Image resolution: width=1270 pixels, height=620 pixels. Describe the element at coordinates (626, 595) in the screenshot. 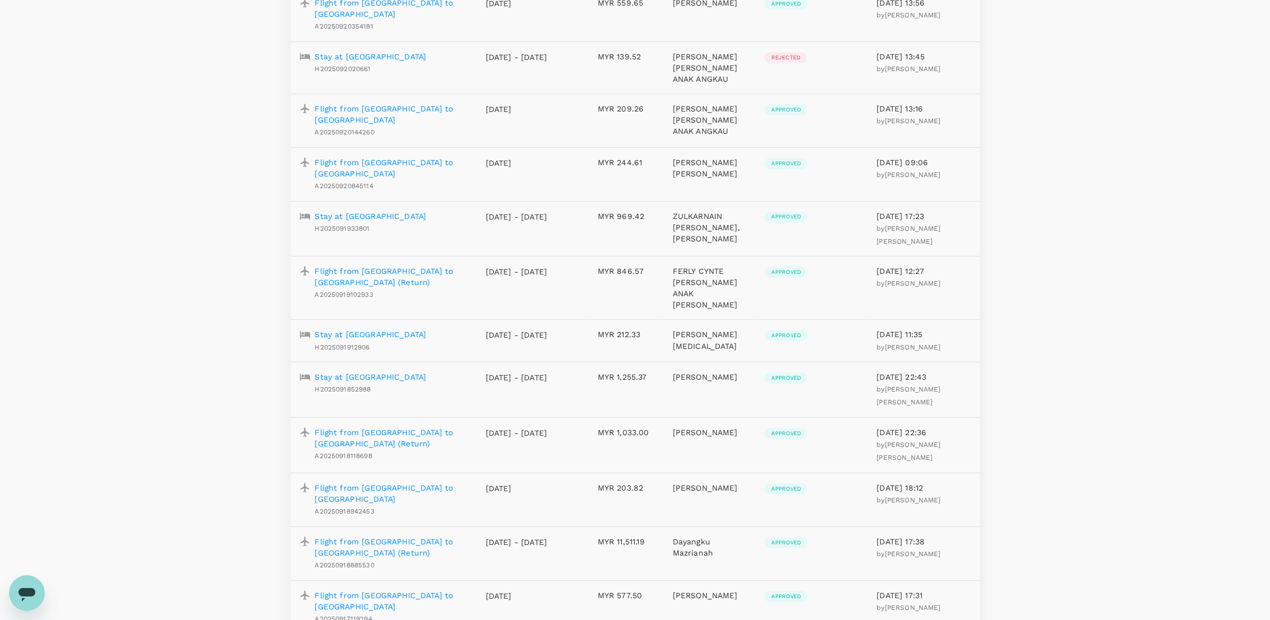

I see `p: MYR 577.50` at that location.